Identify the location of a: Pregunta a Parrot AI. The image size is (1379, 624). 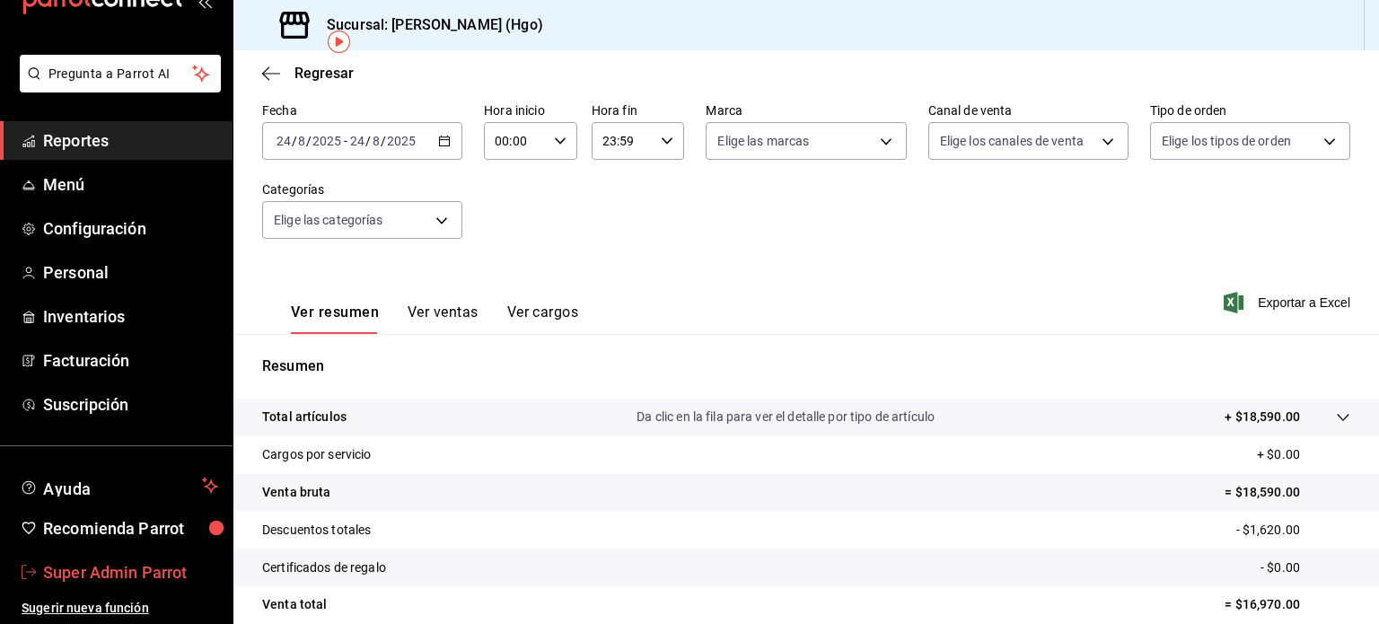
(117, 86).